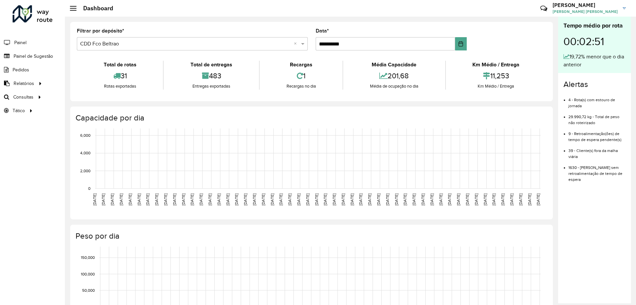 Image resolution: width=636 pixels, height=305 pixels. I want to click on span: Painel, so click(20, 42).